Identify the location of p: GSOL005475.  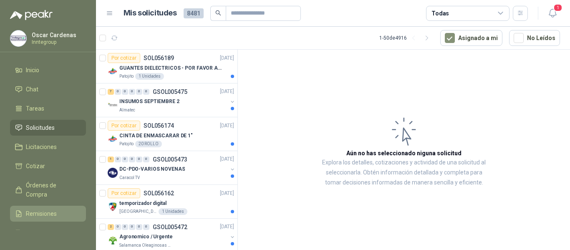
(170, 92).